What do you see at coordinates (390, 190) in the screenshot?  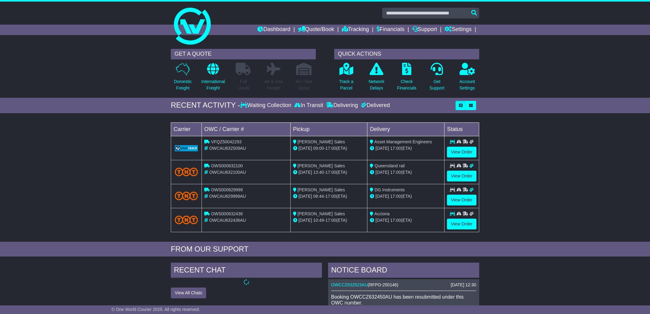 I see `span: DG Instruments` at bounding box center [390, 190].